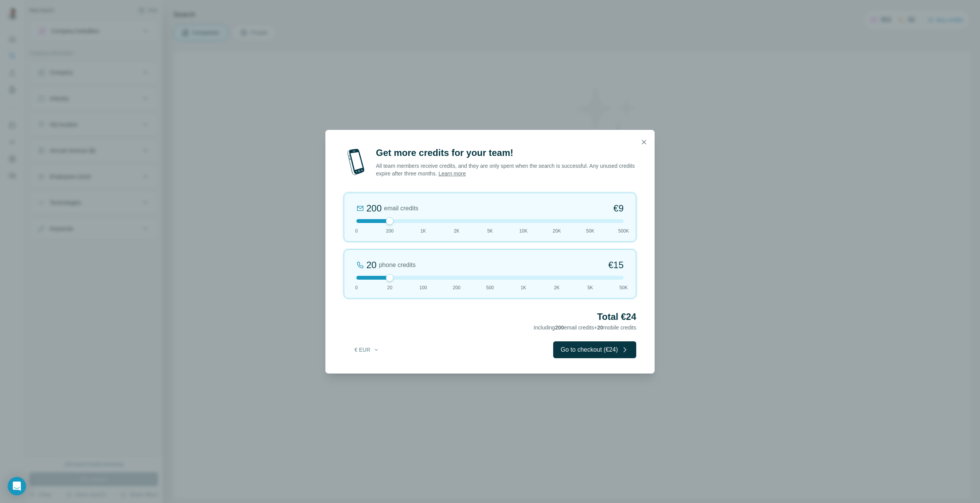  What do you see at coordinates (490, 288) in the screenshot?
I see `span: 500` at bounding box center [490, 288].